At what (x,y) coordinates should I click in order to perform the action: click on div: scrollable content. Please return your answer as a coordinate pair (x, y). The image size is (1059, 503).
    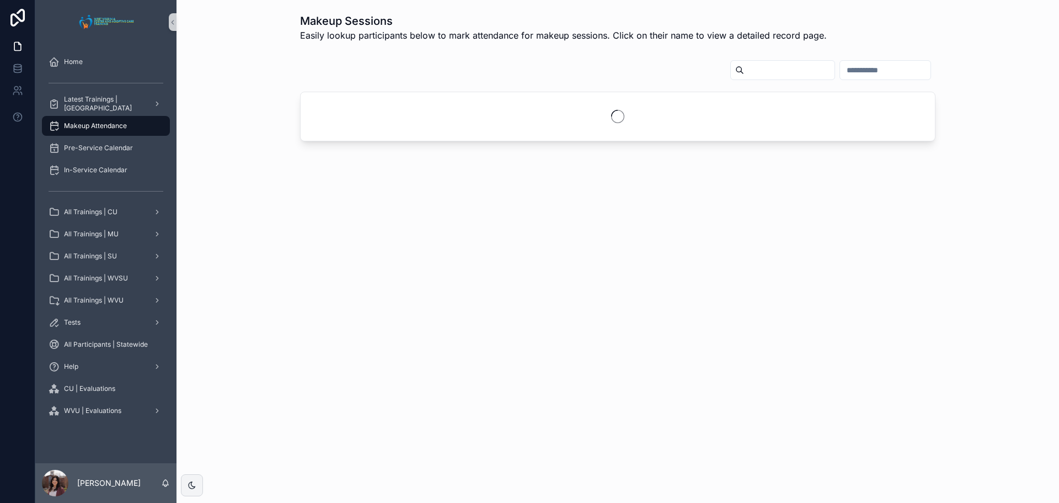
    Looking at the image, I should click on (106, 239).